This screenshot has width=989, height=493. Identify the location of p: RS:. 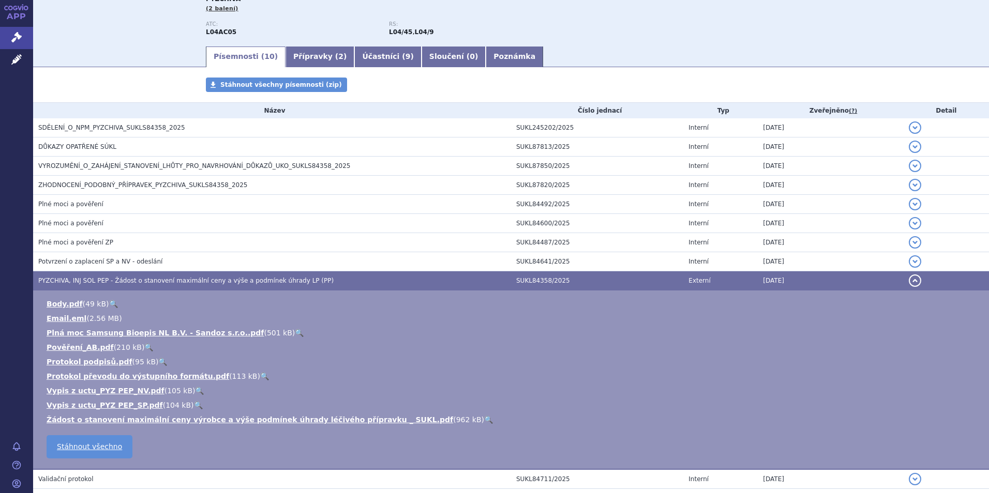
(475, 24).